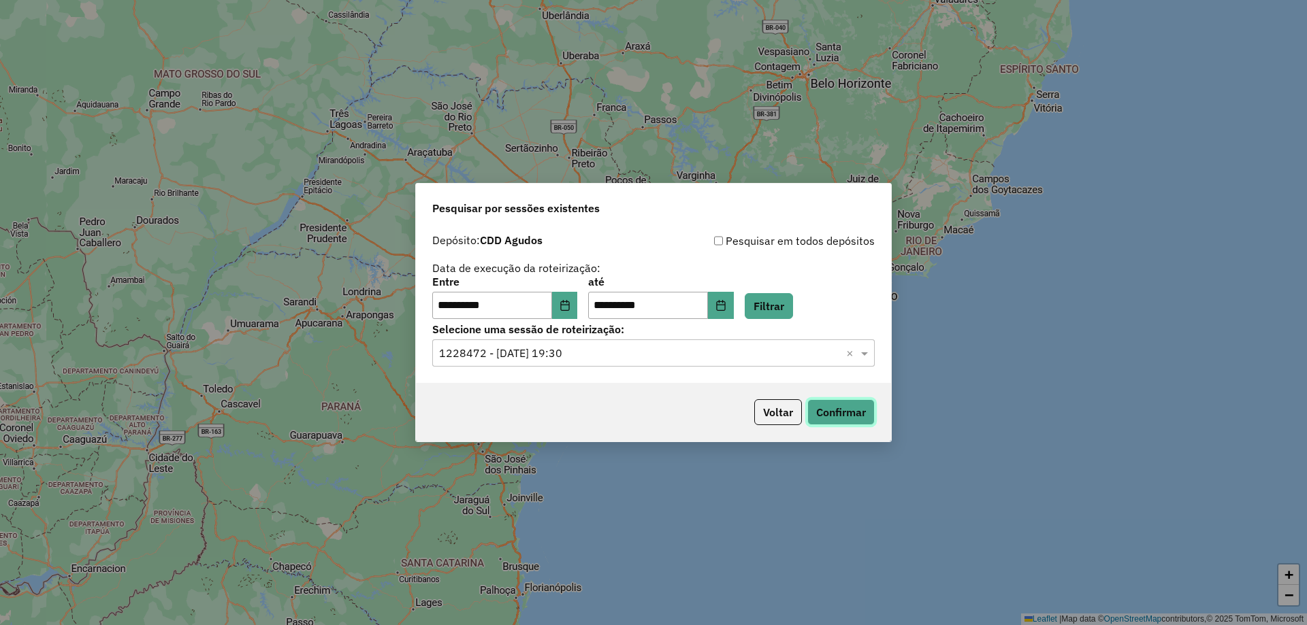  Describe the element at coordinates (504, 282) in the screenshot. I see `label: Entre` at that location.